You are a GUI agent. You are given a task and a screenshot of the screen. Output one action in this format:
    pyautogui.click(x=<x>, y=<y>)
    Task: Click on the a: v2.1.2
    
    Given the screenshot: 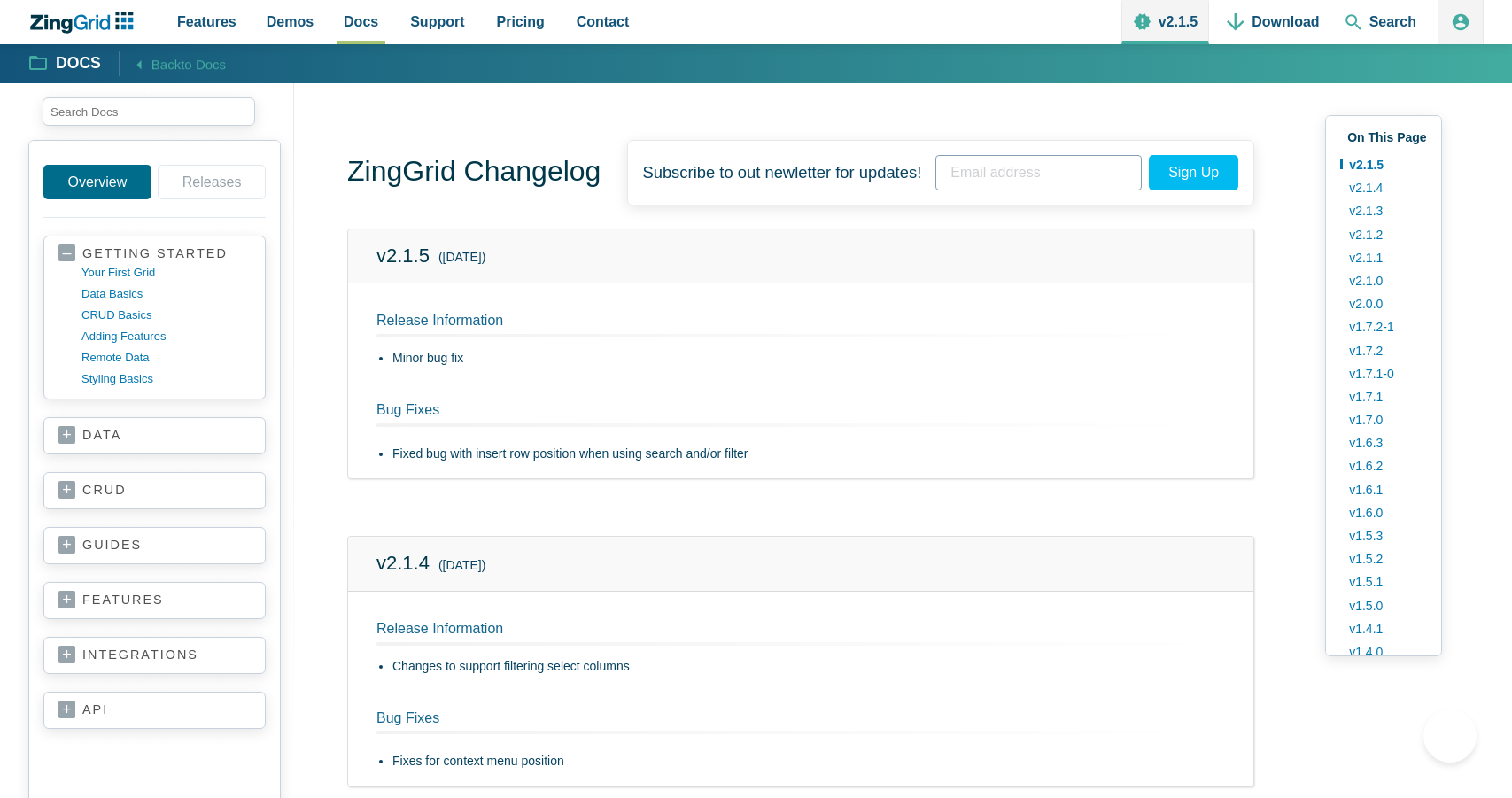 What is the action you would take?
    pyautogui.click(x=1382, y=235)
    